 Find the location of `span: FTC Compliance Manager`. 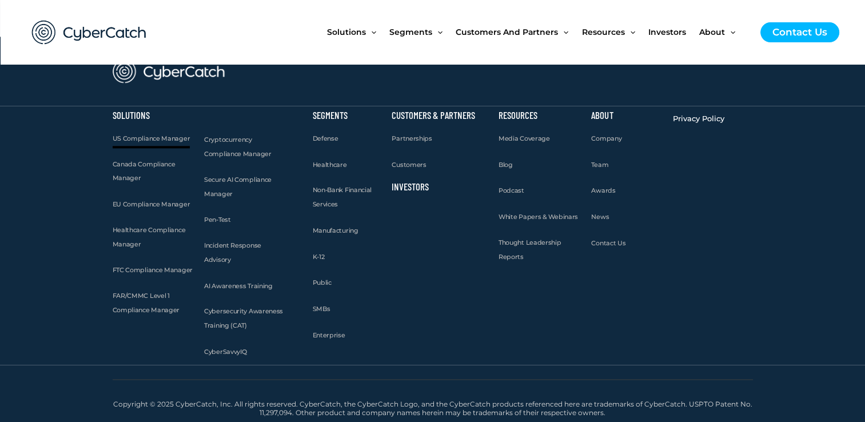

span: FTC Compliance Manager is located at coordinates (153, 270).